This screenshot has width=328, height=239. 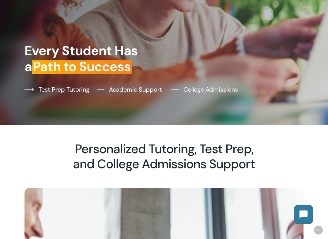 What do you see at coordinates (129, 89) in the screenshot?
I see `a: Academic Support` at bounding box center [129, 89].